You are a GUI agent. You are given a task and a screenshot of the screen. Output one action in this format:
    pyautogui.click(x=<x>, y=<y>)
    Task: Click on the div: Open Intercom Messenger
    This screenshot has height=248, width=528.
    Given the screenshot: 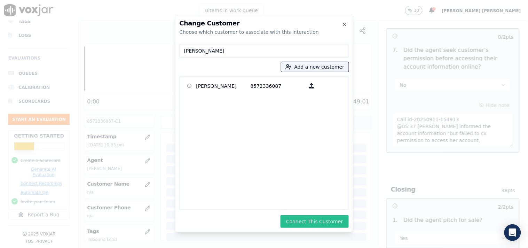 What is the action you would take?
    pyautogui.click(x=513, y=233)
    